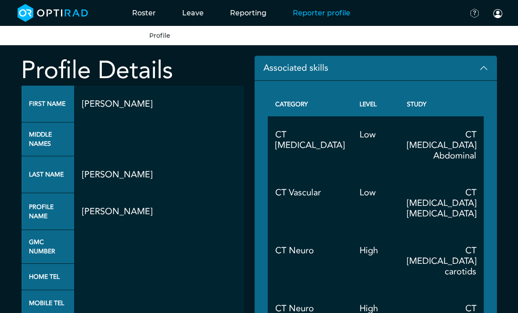  Describe the element at coordinates (133, 70) in the screenshot. I see `h2: Profile Details` at that location.